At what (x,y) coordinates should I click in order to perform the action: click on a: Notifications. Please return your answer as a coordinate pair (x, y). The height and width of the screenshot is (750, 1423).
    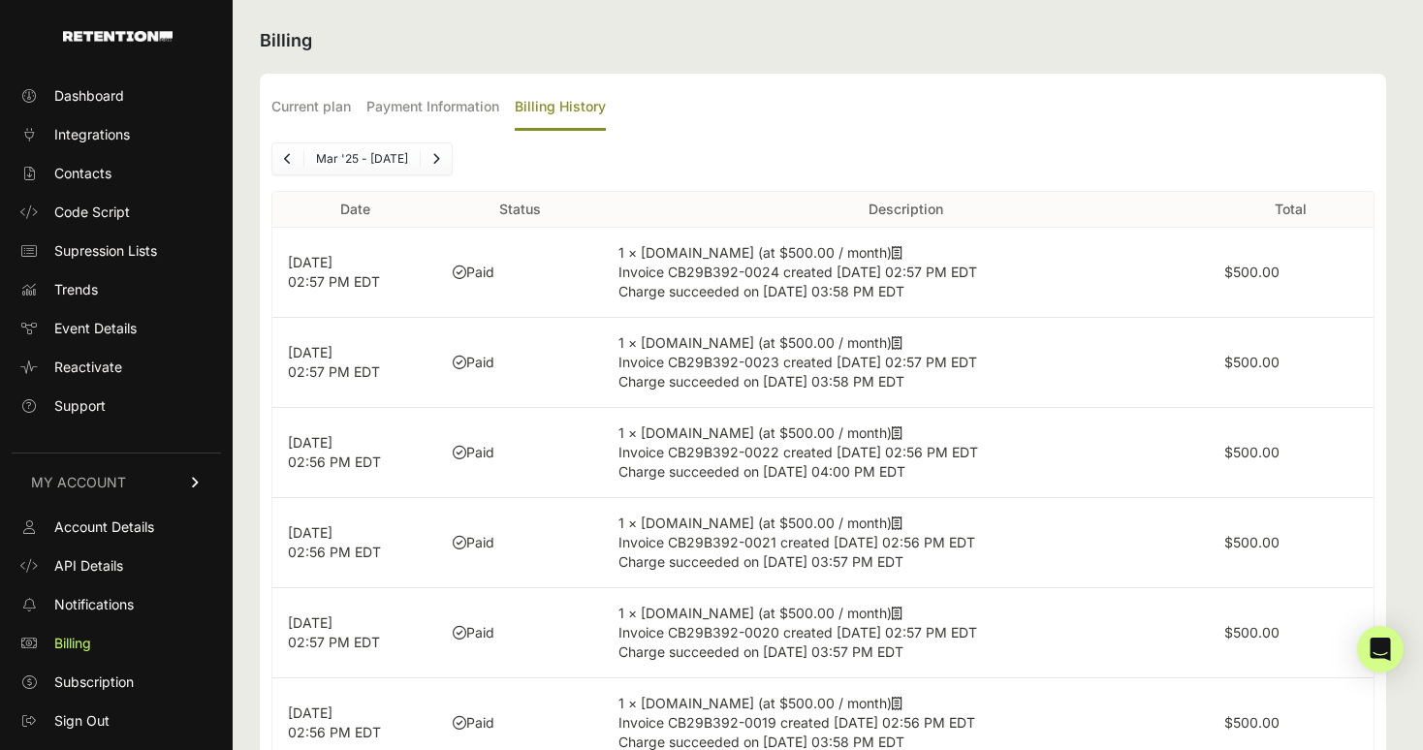
    Looking at the image, I should click on (116, 605).